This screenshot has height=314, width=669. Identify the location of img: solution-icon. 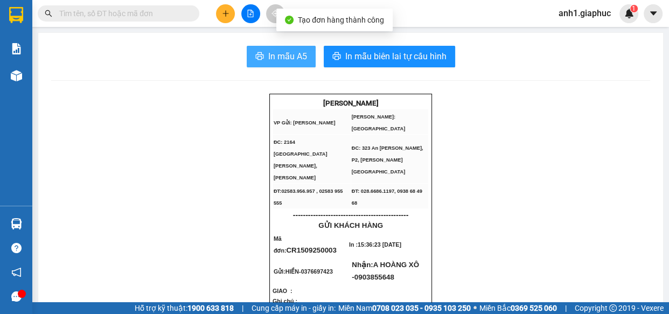
(16, 48).